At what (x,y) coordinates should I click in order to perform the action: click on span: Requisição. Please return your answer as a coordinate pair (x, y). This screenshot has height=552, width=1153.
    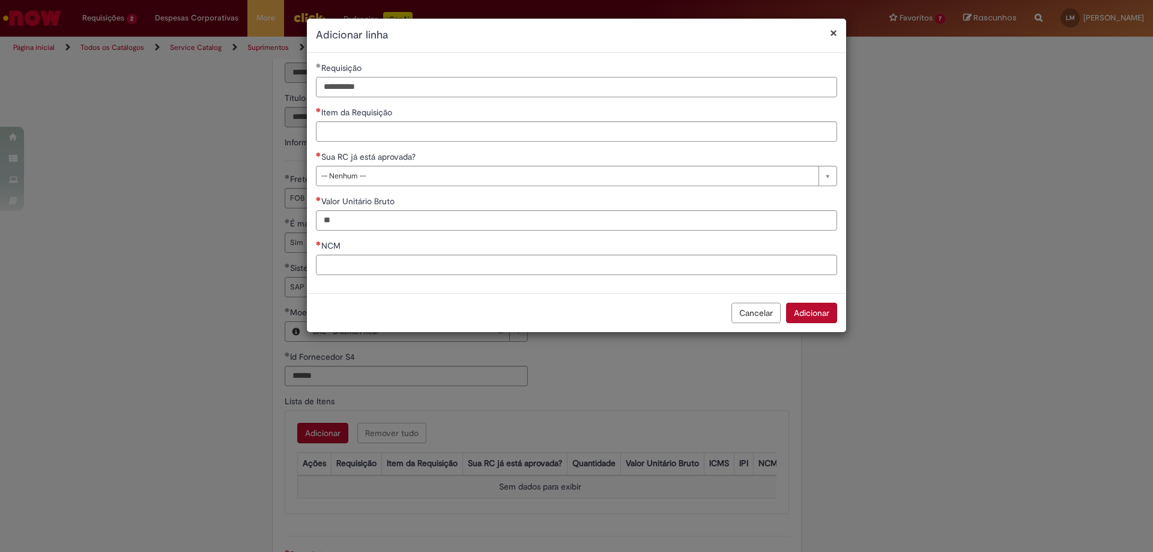
    Looking at the image, I should click on (342, 68).